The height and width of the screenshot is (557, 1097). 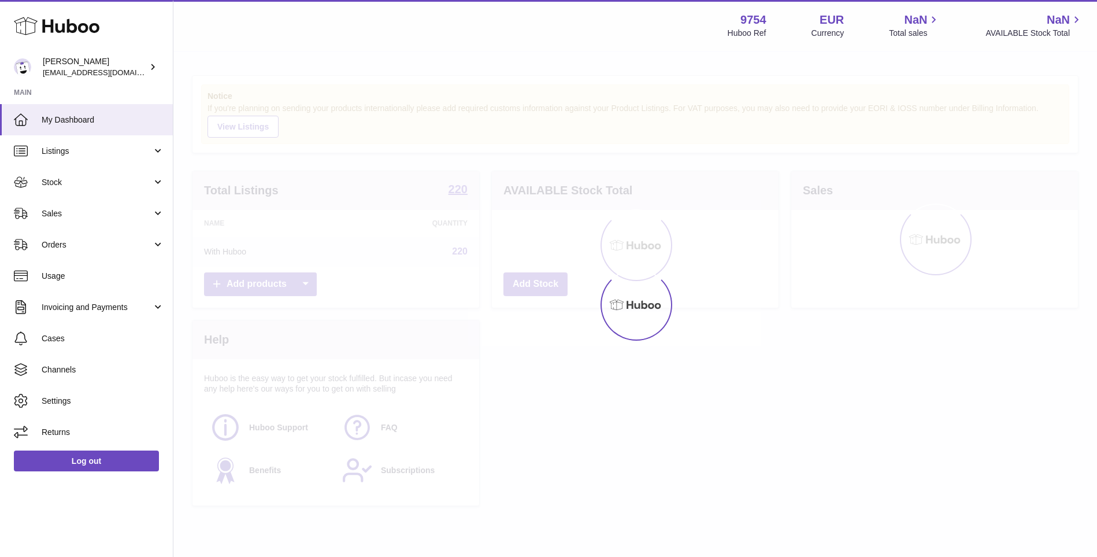 I want to click on span: AVAILABLE Stock Total, so click(x=1034, y=33).